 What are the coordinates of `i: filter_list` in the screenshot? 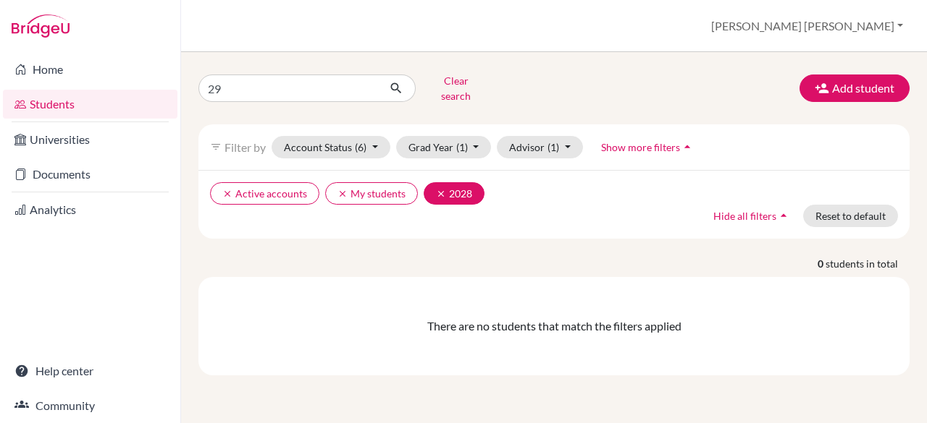 It's located at (216, 147).